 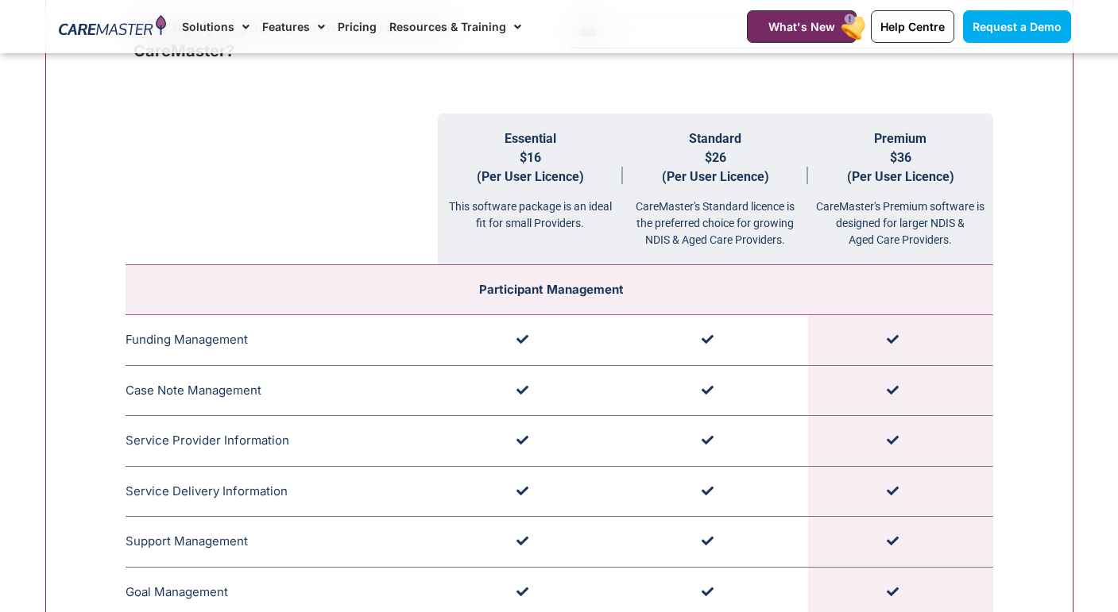 I want to click on a: Request a Demo, so click(x=1017, y=26).